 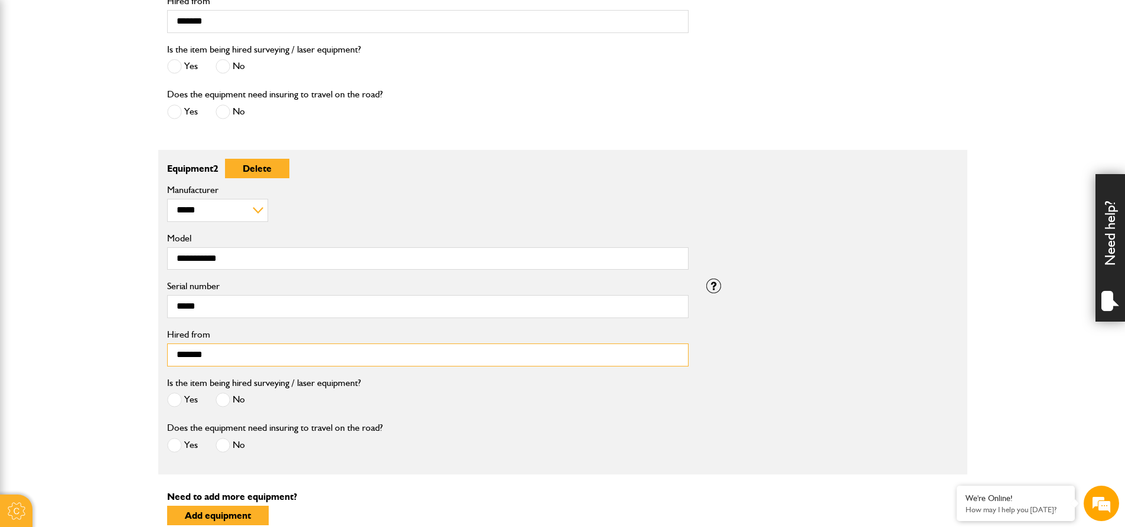 I want to click on img: d_20077148190_company_1631870298795_20077148190, so click(x=35, y=74).